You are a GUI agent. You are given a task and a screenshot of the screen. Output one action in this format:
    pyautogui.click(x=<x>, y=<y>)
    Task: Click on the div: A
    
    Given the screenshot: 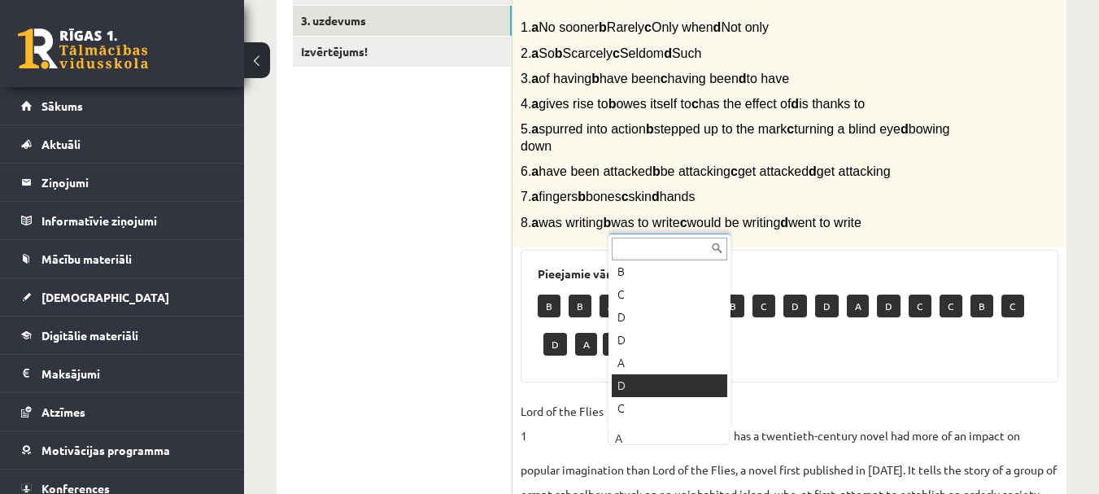 What is the action you would take?
    pyautogui.click(x=669, y=363)
    